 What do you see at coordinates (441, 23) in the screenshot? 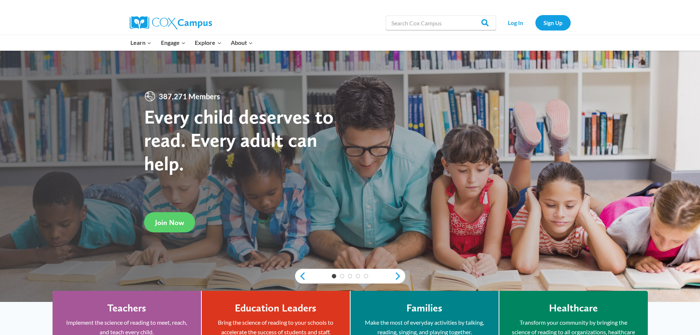
I see `input: Search Cox Campus` at bounding box center [441, 23].